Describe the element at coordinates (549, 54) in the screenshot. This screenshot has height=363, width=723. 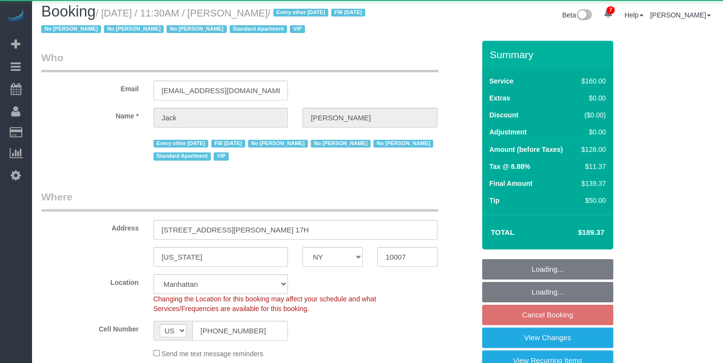
I see `h3: Summary` at that location.